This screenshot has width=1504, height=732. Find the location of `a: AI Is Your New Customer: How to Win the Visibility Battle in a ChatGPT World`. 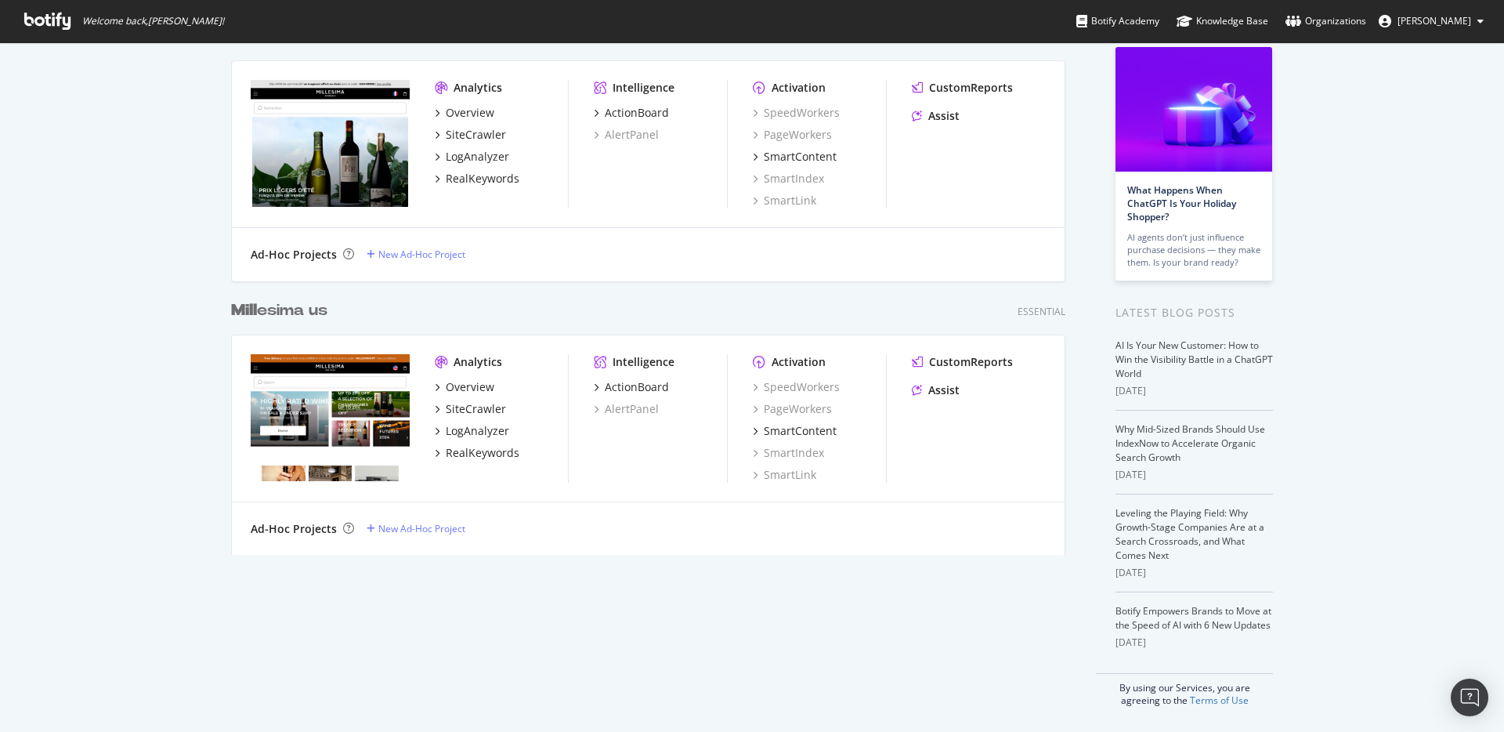

a: AI Is Your New Customer: How to Win the Visibility Battle in a ChatGPT World is located at coordinates (1194, 359).